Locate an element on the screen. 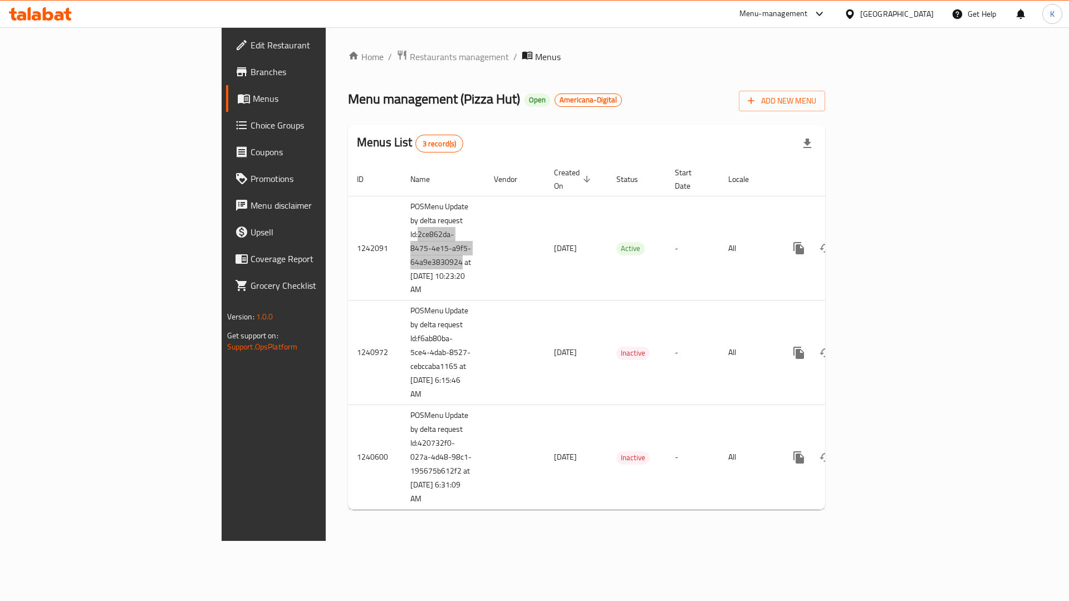 This screenshot has height=601, width=1069. a: Menu disclaimer is located at coordinates (313, 205).